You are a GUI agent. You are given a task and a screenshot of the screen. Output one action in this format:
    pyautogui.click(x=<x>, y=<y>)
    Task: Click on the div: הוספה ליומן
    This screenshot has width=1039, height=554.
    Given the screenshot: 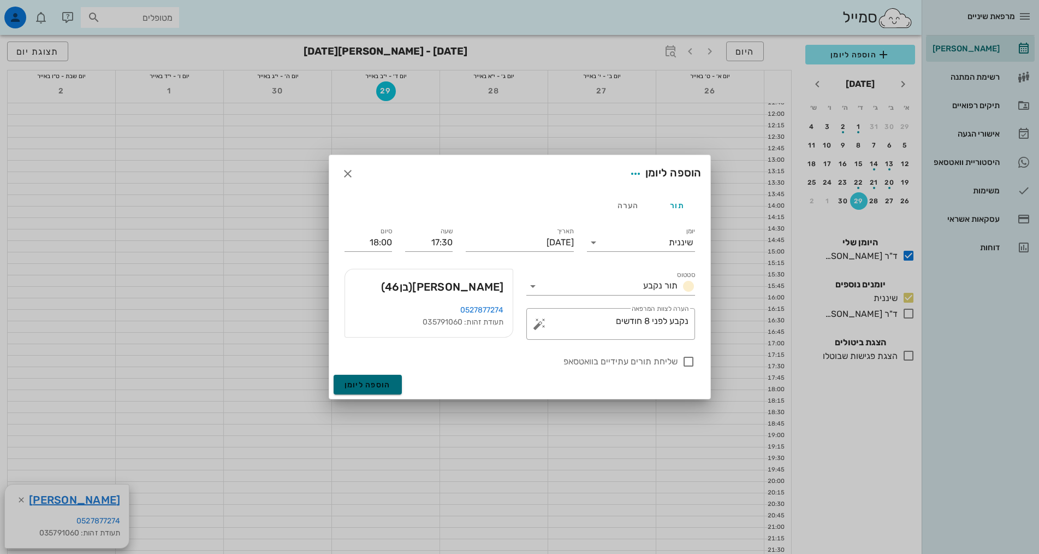 What is the action you would take?
    pyautogui.click(x=664, y=174)
    